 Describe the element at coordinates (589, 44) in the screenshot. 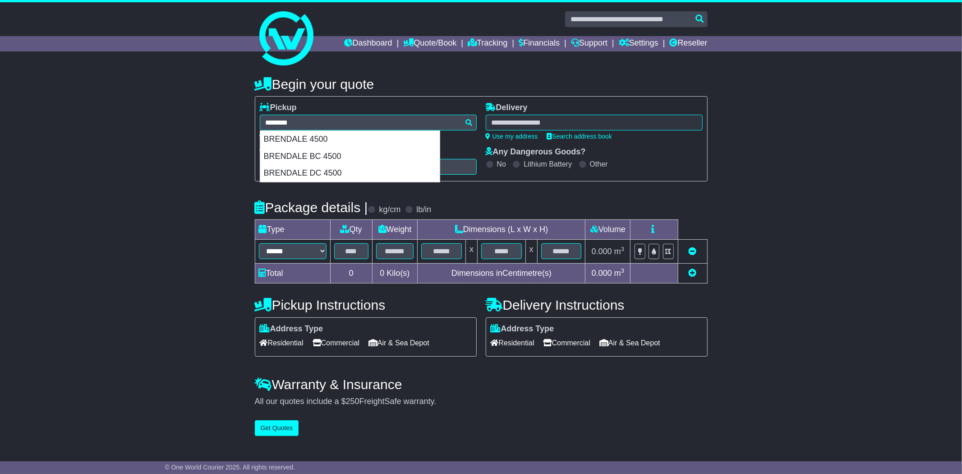

I see `a: Support` at that location.